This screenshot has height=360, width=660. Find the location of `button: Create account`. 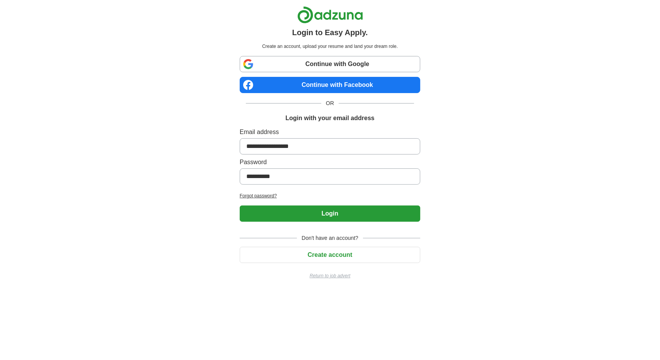

button: Create account is located at coordinates (330, 255).